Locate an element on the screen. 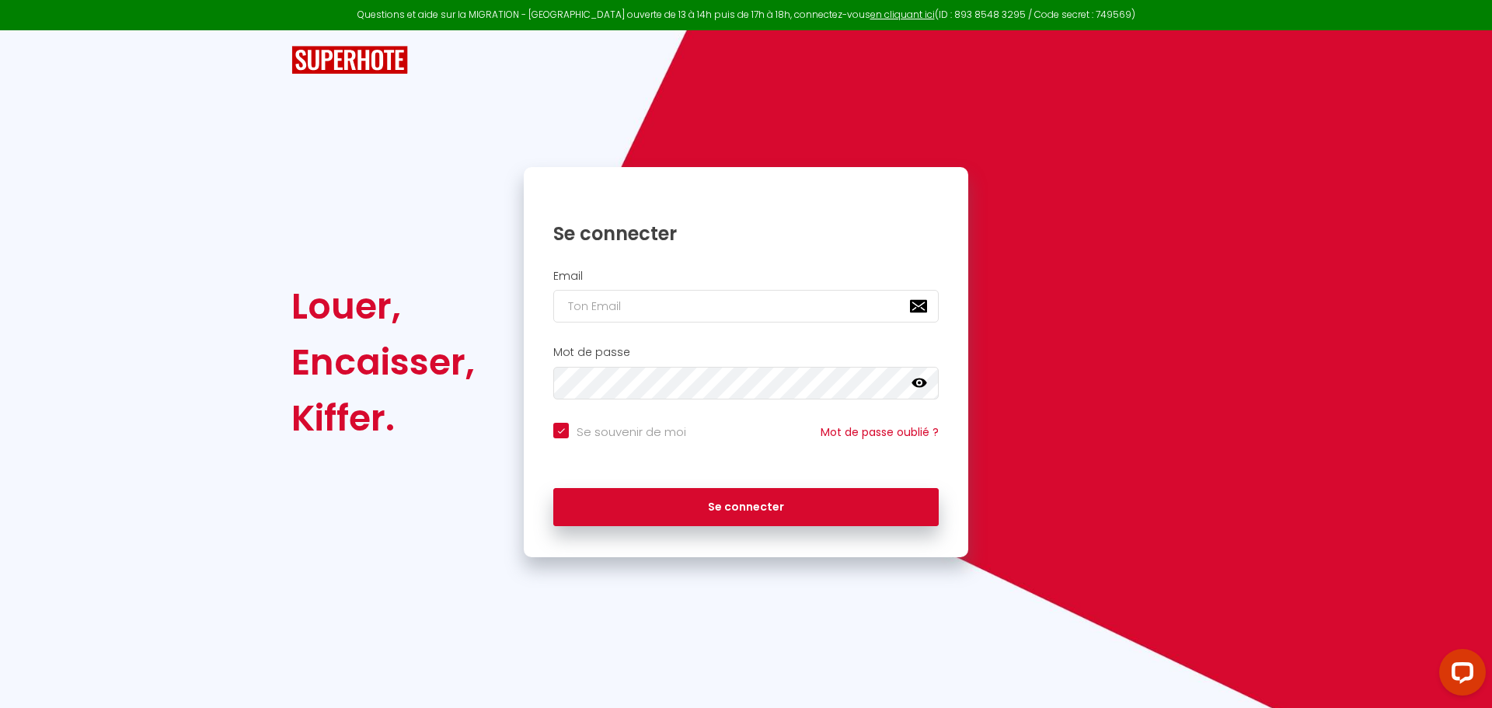 The image size is (1492, 708). h1: Se connecter is located at coordinates (746, 233).